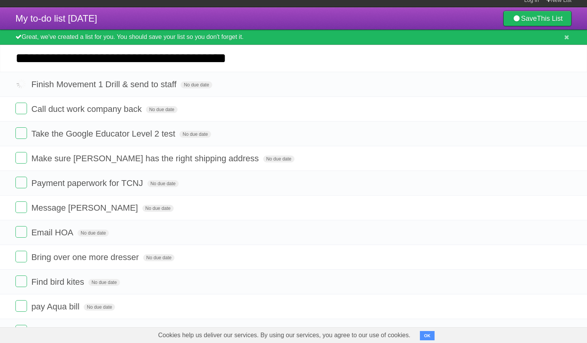 This screenshot has width=587, height=343. Describe the element at coordinates (56, 306) in the screenshot. I see `span: pay Aqua bill` at that location.